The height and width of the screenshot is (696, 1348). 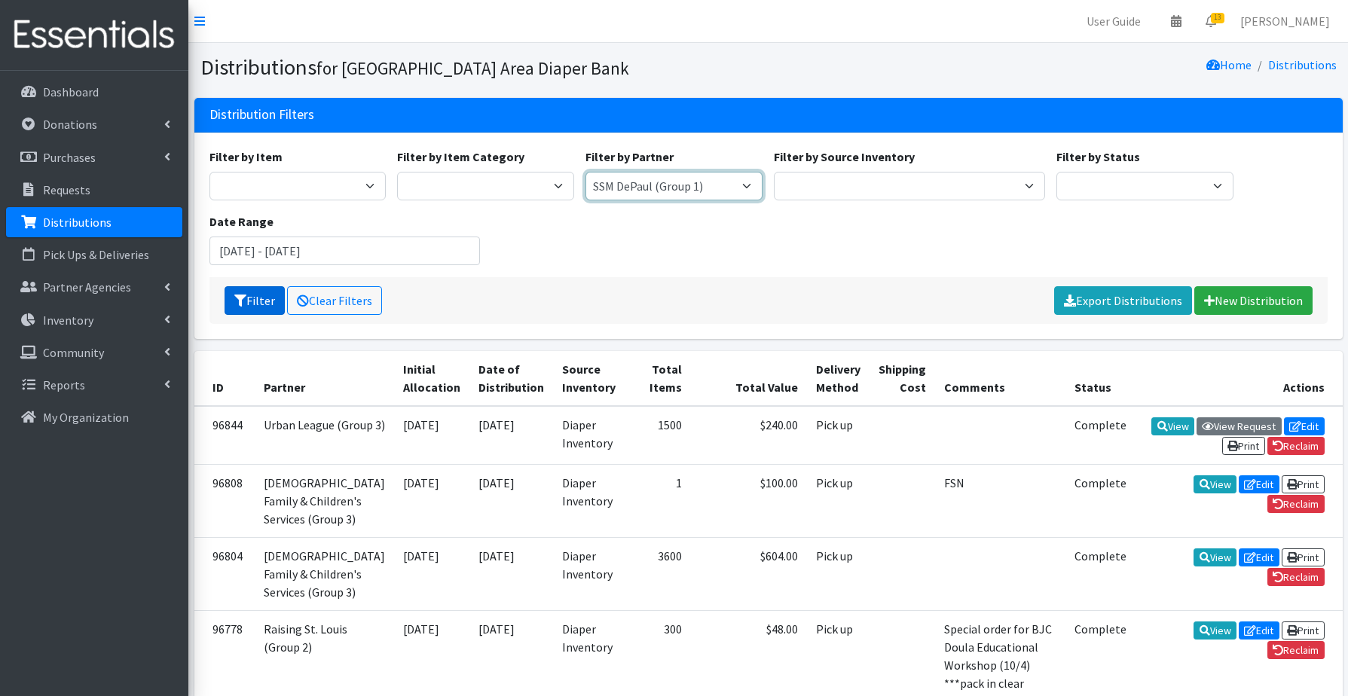 What do you see at coordinates (658, 573) in the screenshot?
I see `td: 3600` at bounding box center [658, 573].